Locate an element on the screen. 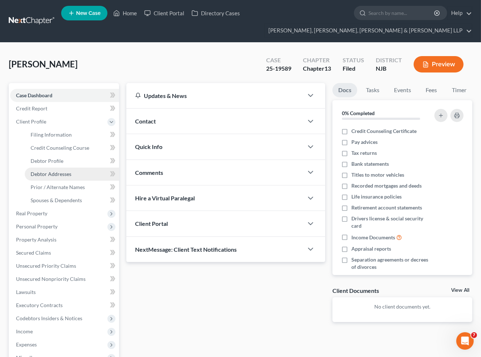 This screenshot has height=357, width=481. span: Recorded mortgages and deeds is located at coordinates (386, 186).